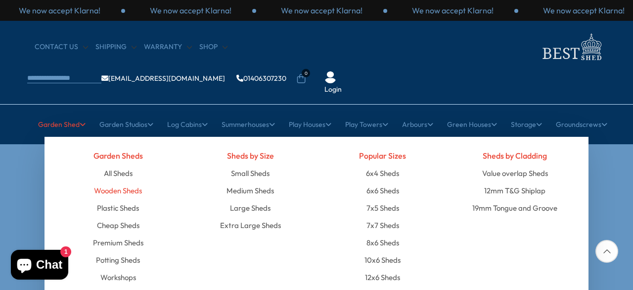 The image size is (633, 290). I want to click on a: Arbours, so click(418, 124).